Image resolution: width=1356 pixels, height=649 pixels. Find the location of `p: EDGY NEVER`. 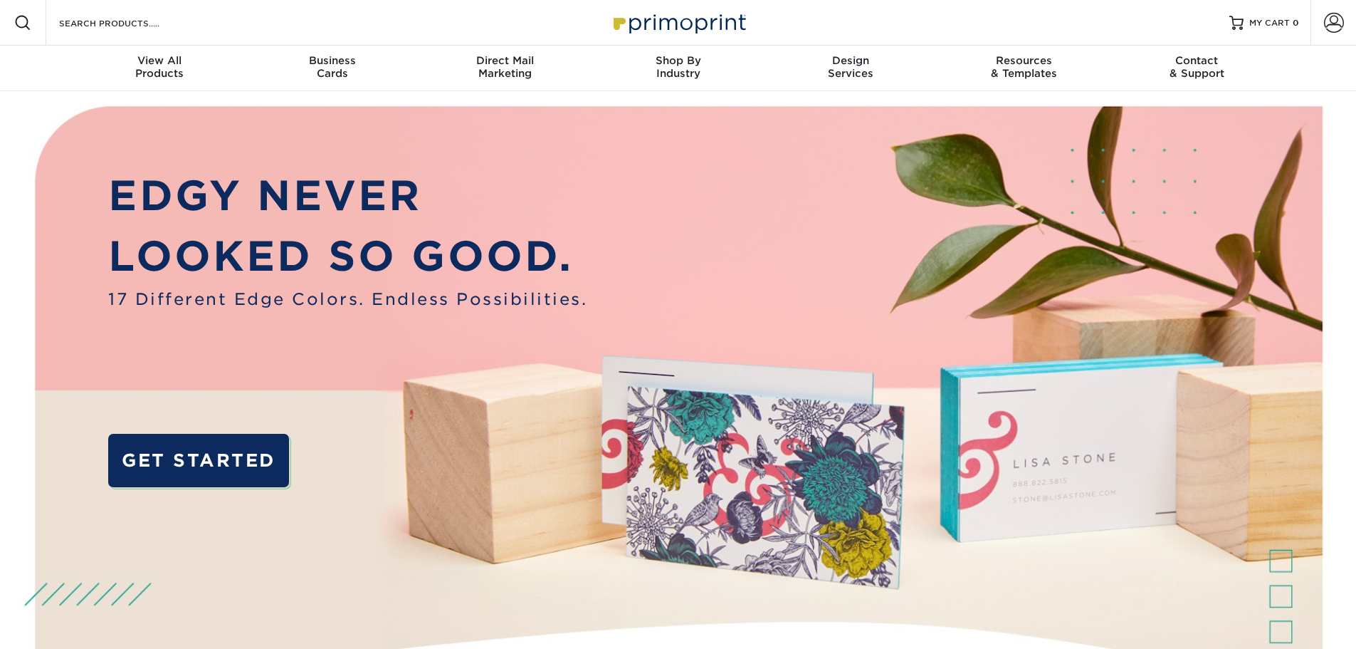

p: EDGY NEVER is located at coordinates (347, 196).